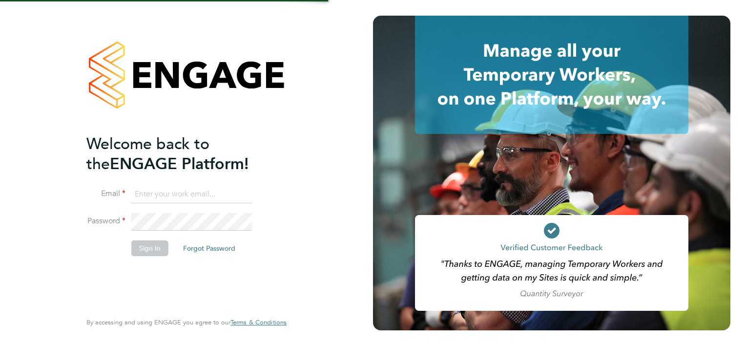  I want to click on a: Terms & Conditions, so click(258, 322).